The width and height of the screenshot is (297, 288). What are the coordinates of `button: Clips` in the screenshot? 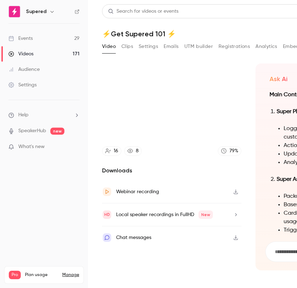 It's located at (127, 47).